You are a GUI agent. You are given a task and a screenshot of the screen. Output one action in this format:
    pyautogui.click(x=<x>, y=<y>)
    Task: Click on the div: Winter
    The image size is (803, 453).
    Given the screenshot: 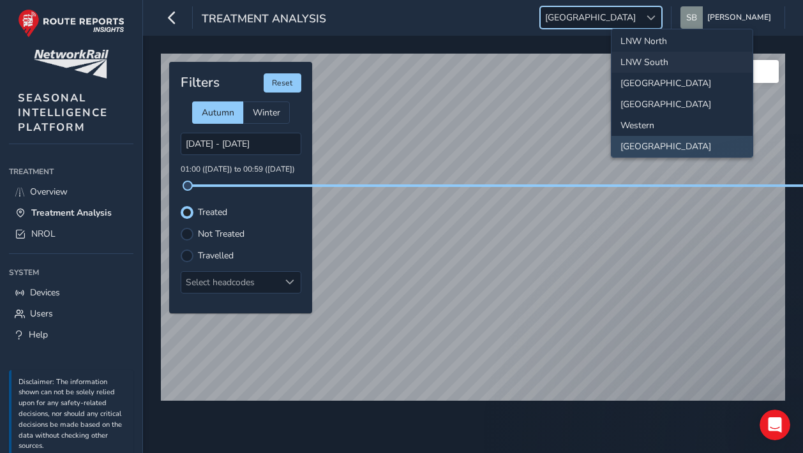 What is the action you would take?
    pyautogui.click(x=266, y=112)
    